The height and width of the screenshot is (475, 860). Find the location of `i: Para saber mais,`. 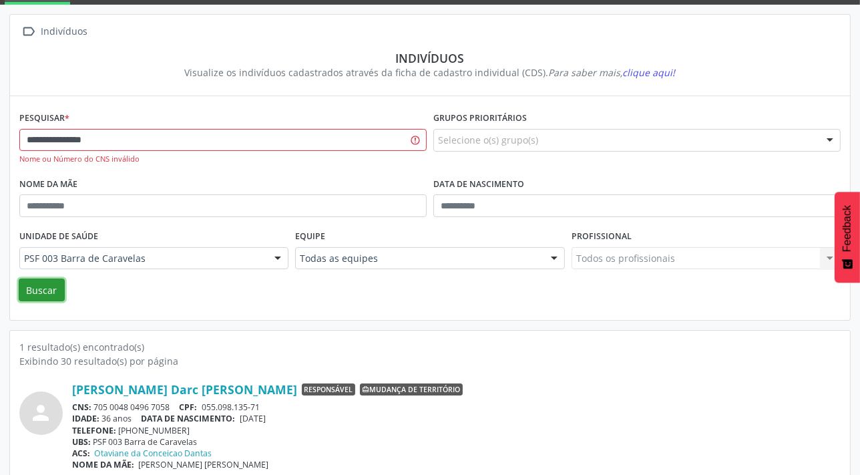

i: Para saber mais, is located at coordinates (613, 72).